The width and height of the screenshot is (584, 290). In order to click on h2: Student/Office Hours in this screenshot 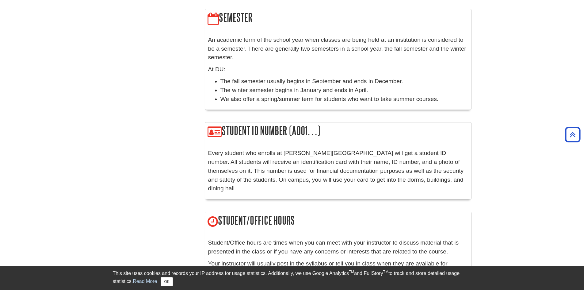, I will do `click(338, 220)`.